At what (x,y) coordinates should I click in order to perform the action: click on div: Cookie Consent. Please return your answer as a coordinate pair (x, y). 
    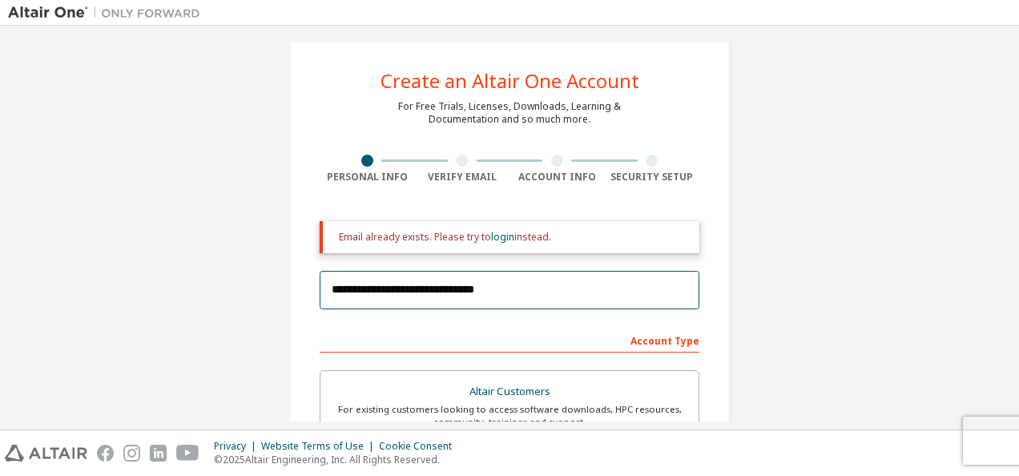
    Looking at the image, I should click on (420, 446).